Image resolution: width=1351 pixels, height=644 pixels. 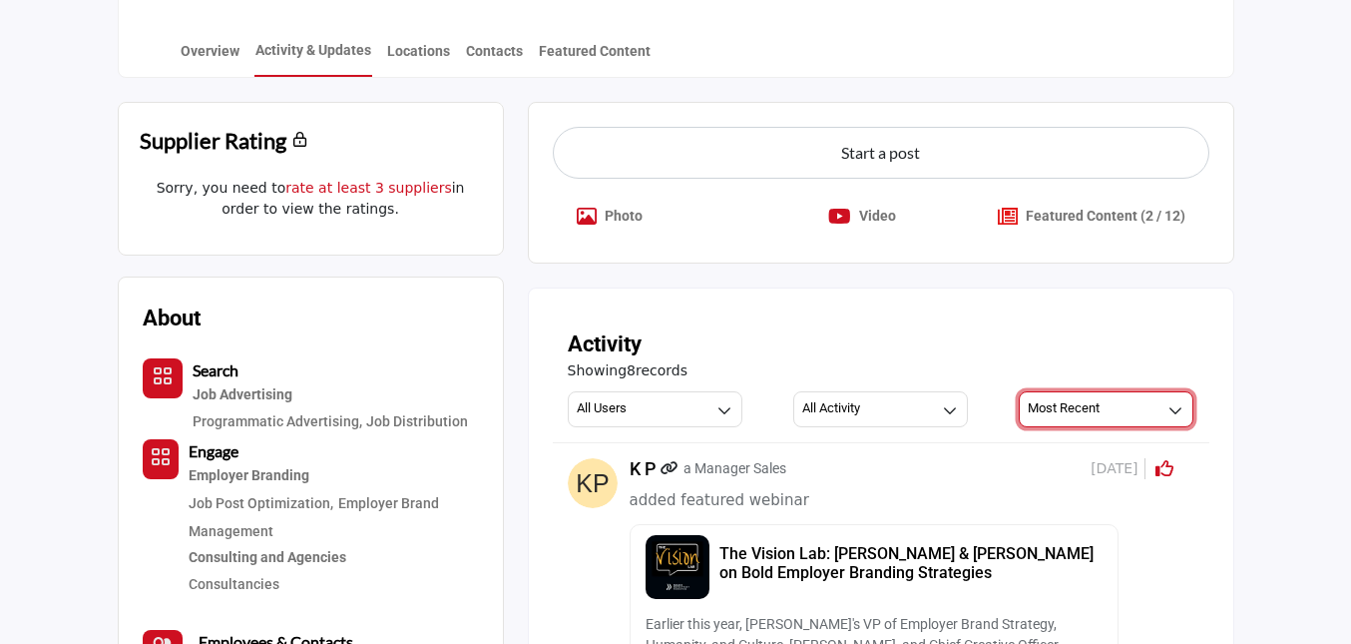 I want to click on span: added featured webinar, so click(x=720, y=500).